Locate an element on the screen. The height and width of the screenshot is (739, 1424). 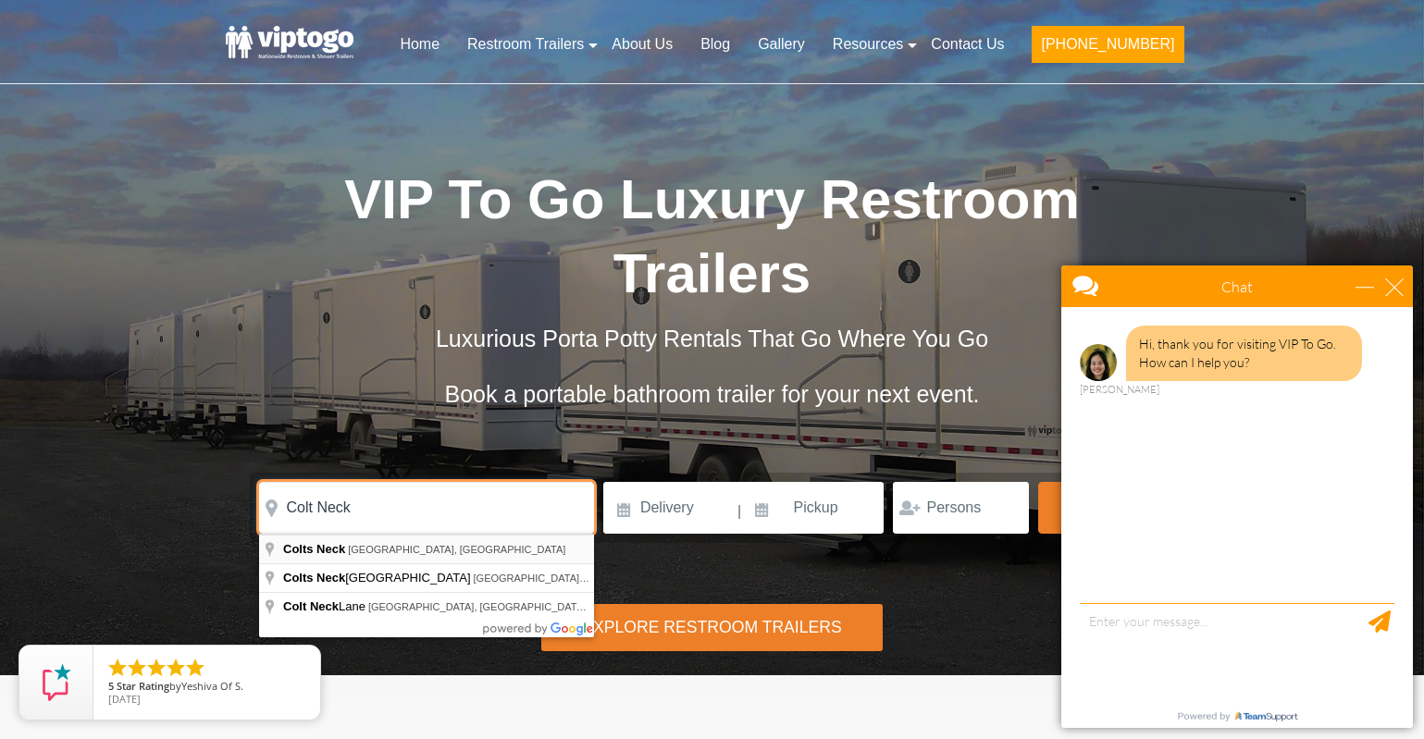
input: Delivery is located at coordinates (669, 508).